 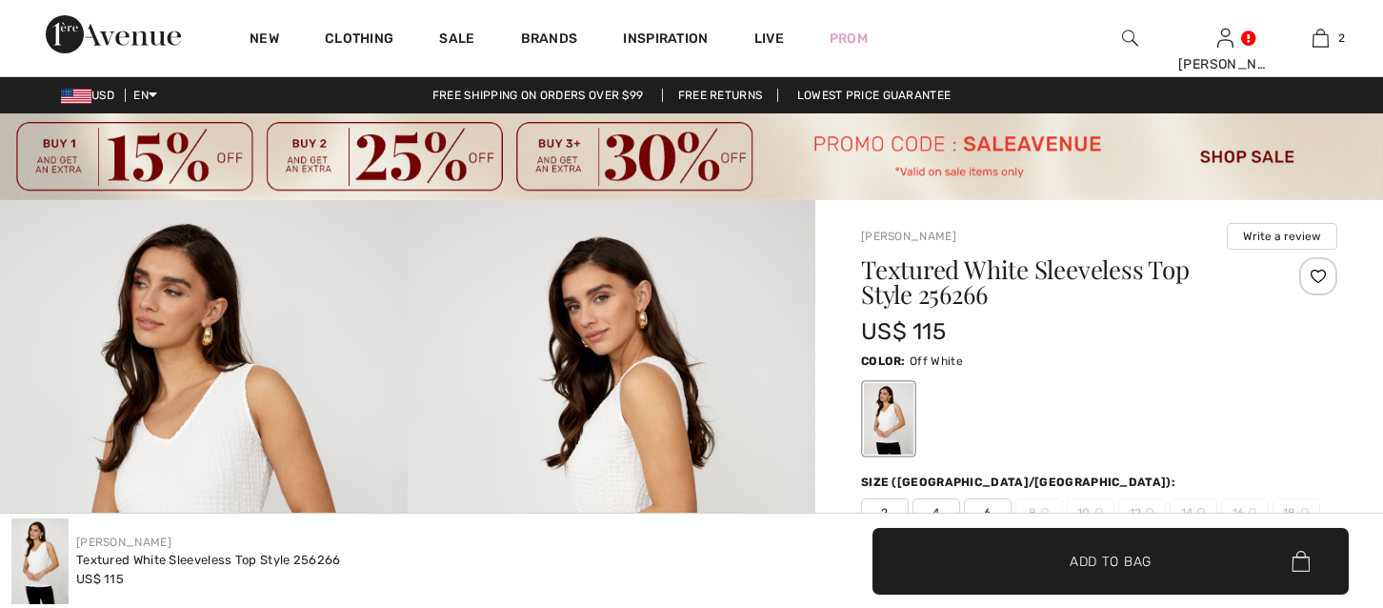 What do you see at coordinates (40, 561) in the screenshot?
I see `img: Textured White Sleeveless Top Style 256266` at bounding box center [40, 561].